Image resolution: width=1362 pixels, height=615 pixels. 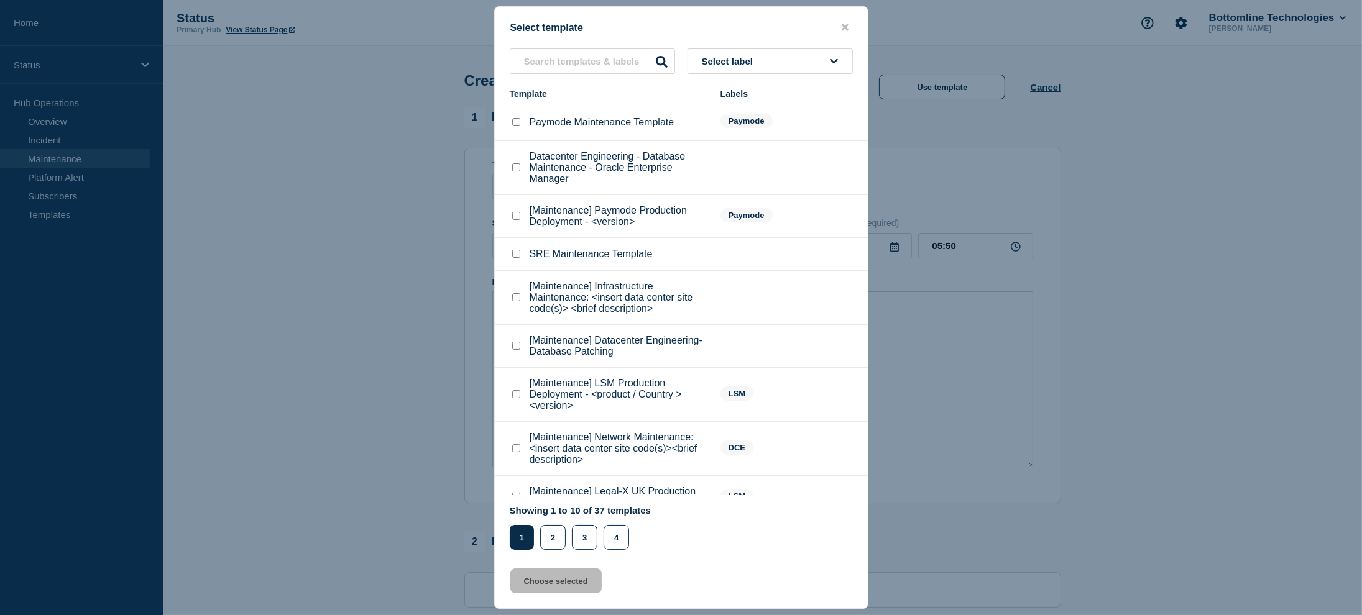 What do you see at coordinates (681, 27) in the screenshot?
I see `div: Select template` at bounding box center [681, 27].